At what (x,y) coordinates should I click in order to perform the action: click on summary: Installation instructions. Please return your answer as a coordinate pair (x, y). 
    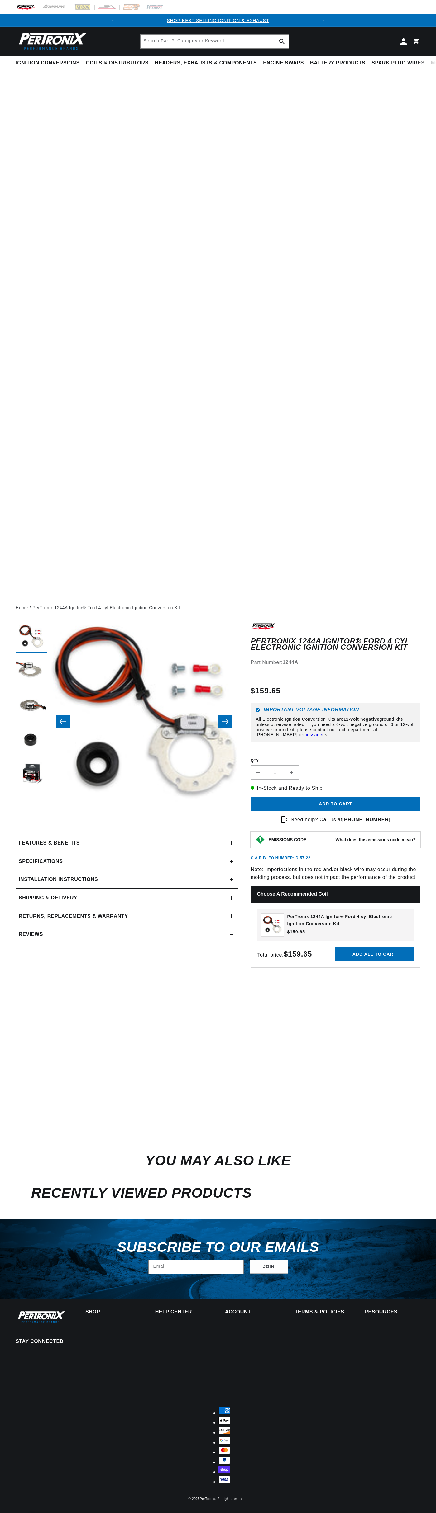
    Looking at the image, I should click on (127, 879).